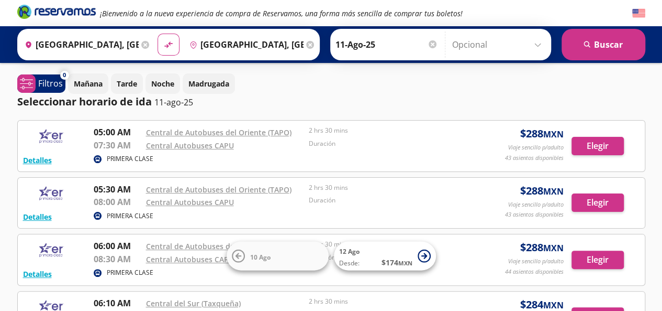  Describe the element at coordinates (209, 83) in the screenshot. I see `p: Madrugada` at that location.